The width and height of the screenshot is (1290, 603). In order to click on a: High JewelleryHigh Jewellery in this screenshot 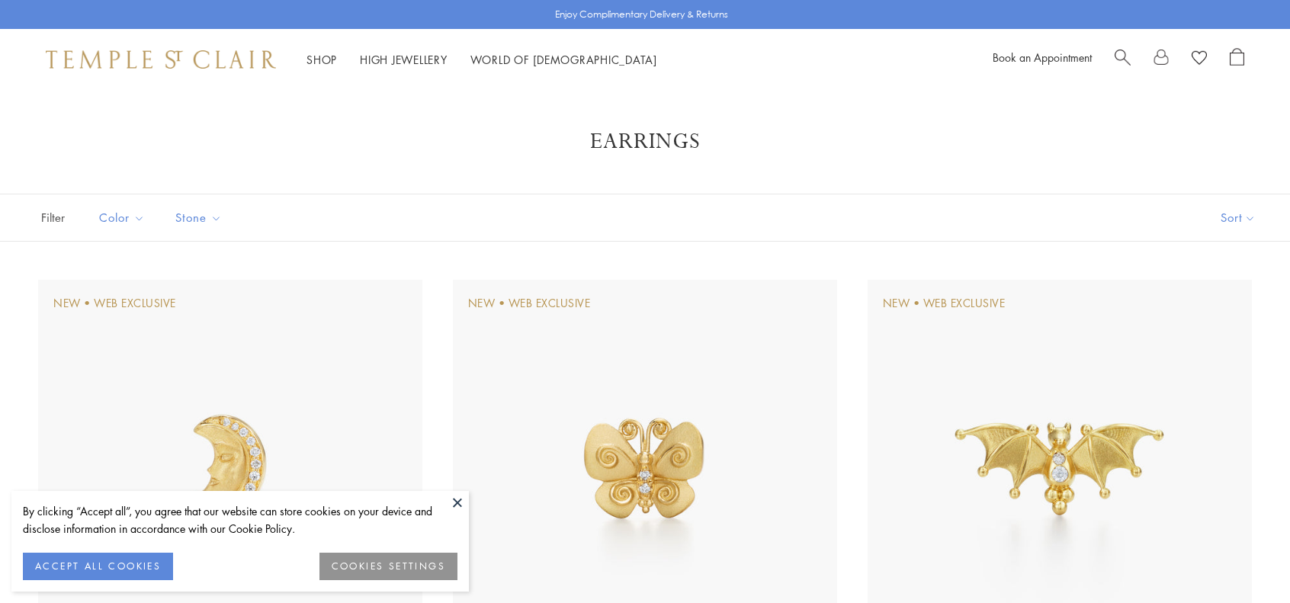, I will do `click(403, 59)`.